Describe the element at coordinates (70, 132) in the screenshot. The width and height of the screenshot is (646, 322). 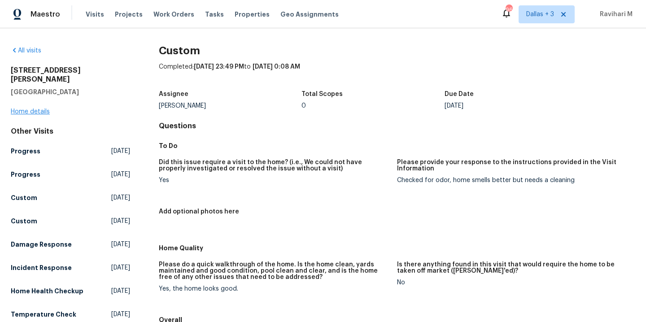
I see `div: Other Visits` at that location.